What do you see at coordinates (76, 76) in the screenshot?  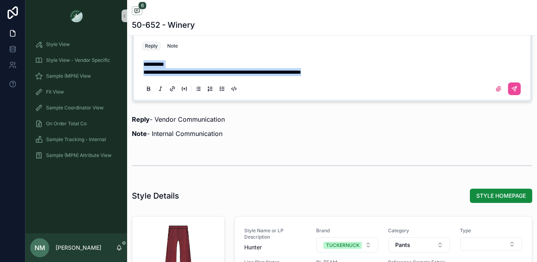 I see `a: Sample (MPN) View` at bounding box center [76, 76].